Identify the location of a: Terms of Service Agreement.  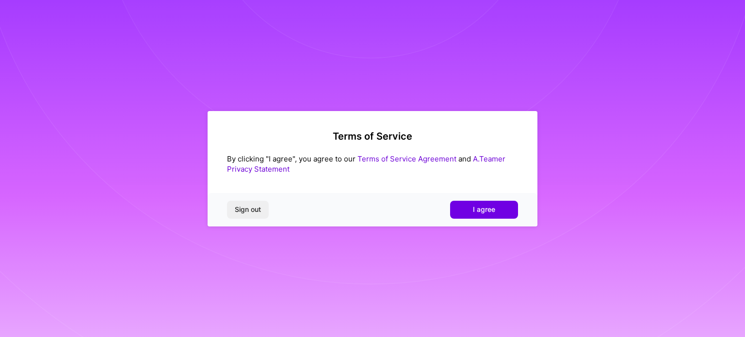
(407, 159).